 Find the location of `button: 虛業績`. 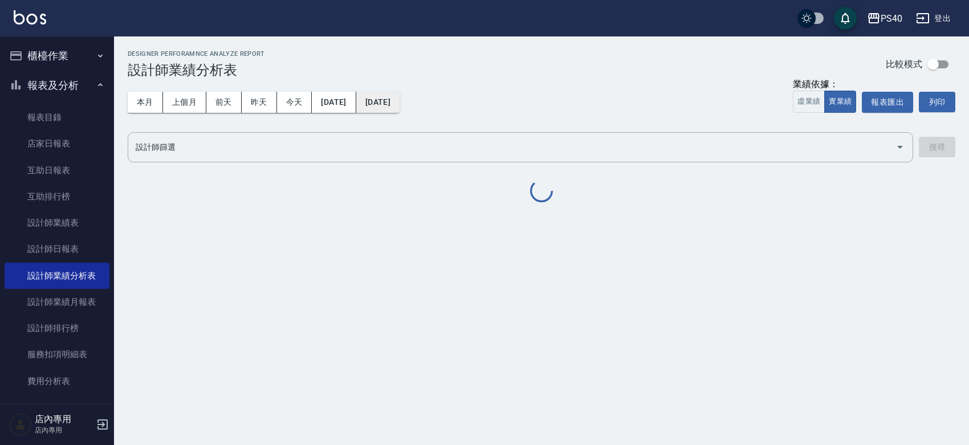

button: 虛業績 is located at coordinates (809, 101).